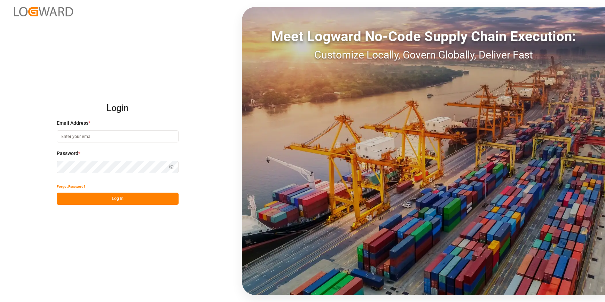  What do you see at coordinates (118, 108) in the screenshot?
I see `h2: Login` at bounding box center [118, 108].